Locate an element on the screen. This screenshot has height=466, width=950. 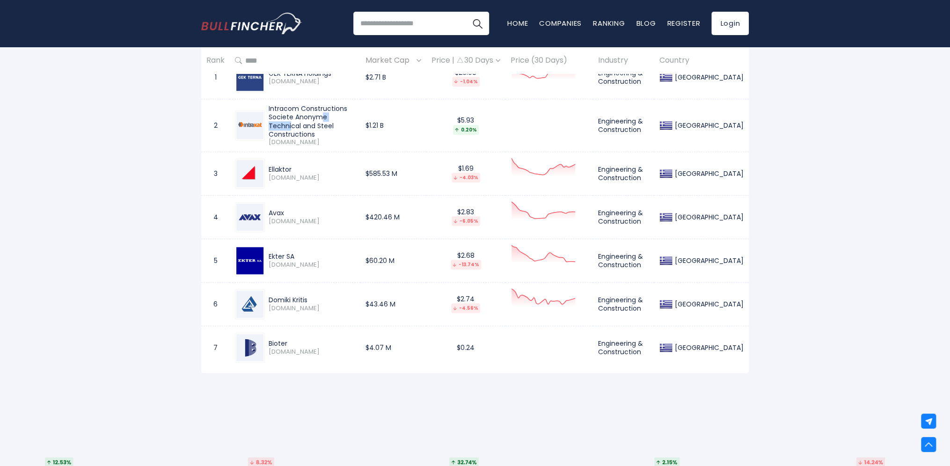
a: Home is located at coordinates (518, 23).